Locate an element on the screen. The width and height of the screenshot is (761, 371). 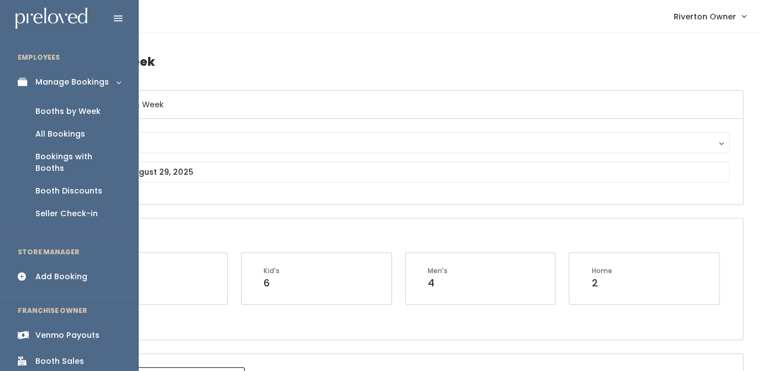
div: 6 is located at coordinates (271, 283).